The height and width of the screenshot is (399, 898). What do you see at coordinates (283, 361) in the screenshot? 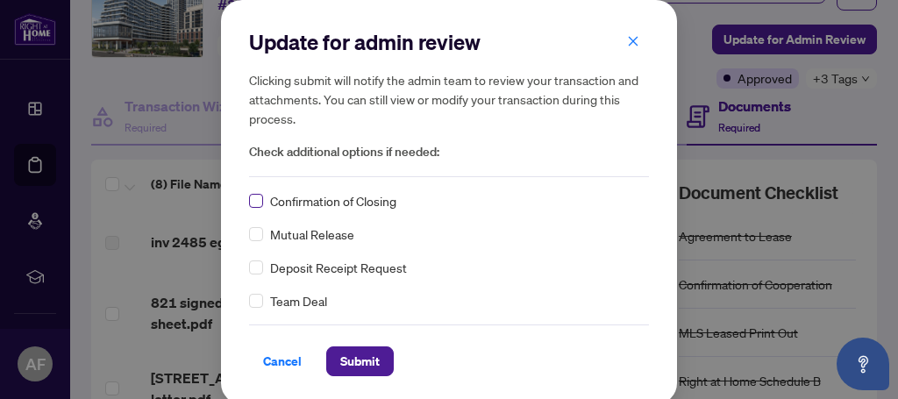
I see `button: Cancel` at bounding box center [283, 361].